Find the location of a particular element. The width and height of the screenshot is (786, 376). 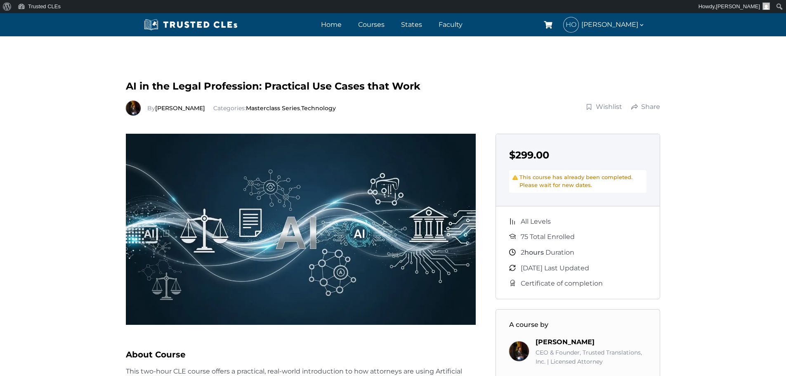

span: 2 is located at coordinates (522, 252).